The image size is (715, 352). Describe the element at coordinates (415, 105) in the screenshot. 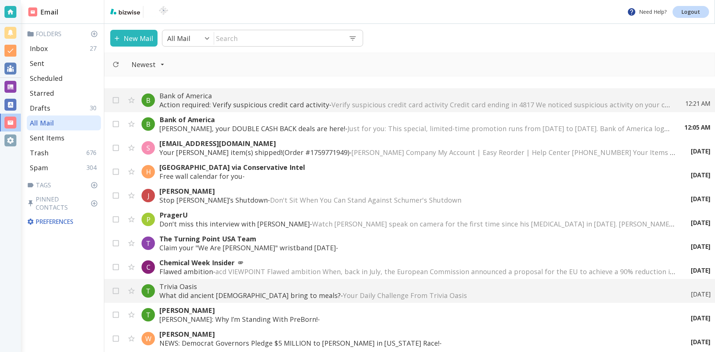

I see `p: Action required: Verify suspicious credit card activity -` at that location.